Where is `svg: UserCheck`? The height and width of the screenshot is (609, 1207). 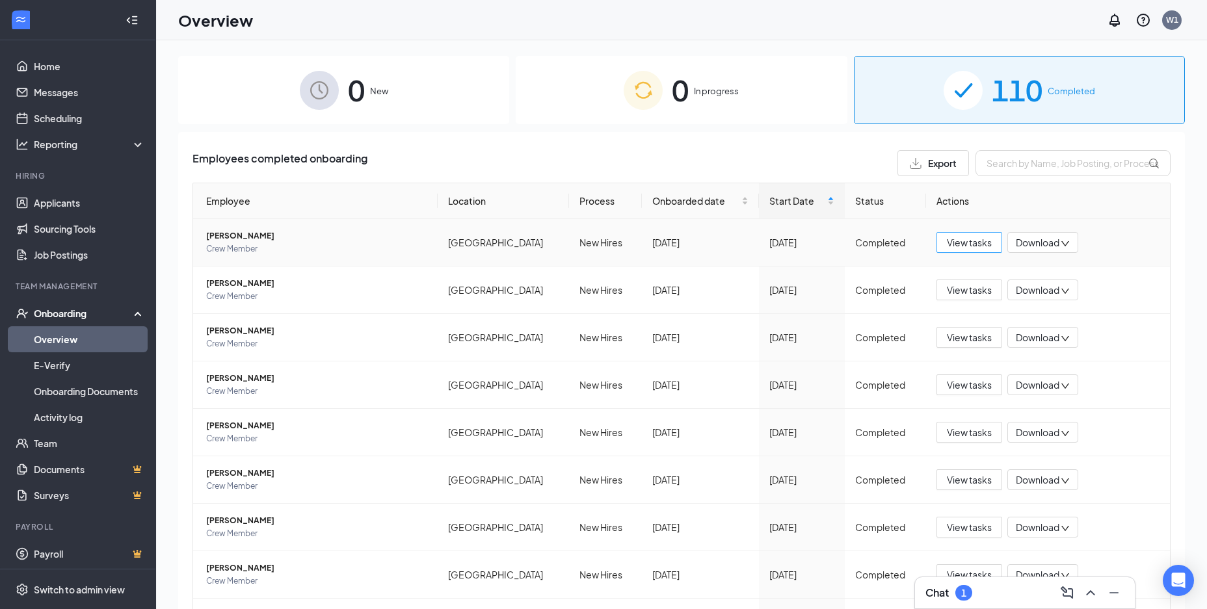
svg: UserCheck is located at coordinates (22, 313).